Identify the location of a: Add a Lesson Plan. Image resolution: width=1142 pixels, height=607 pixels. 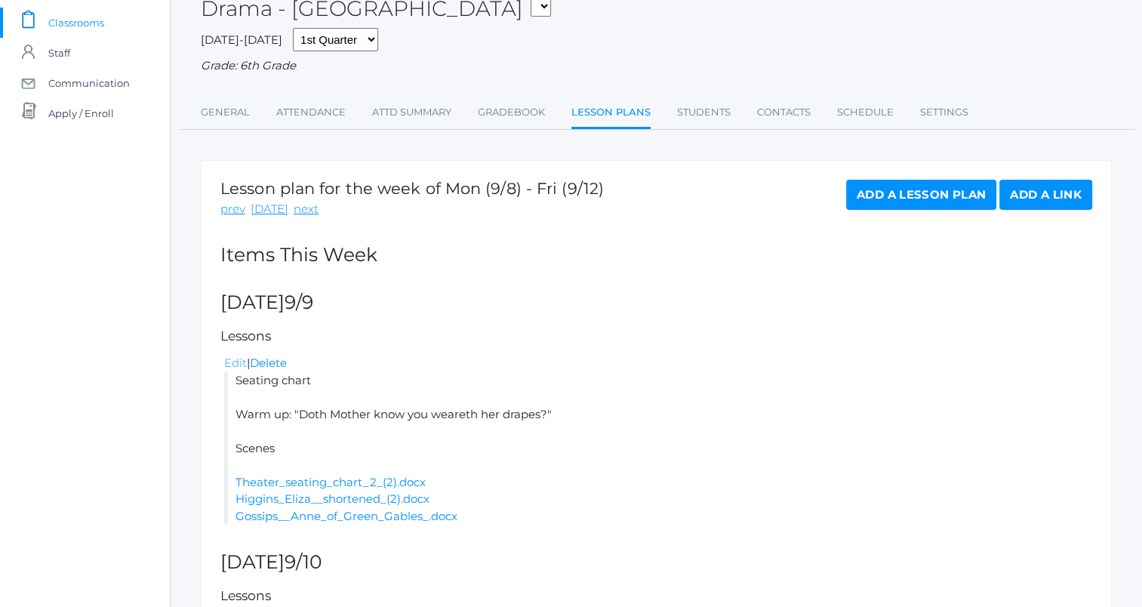
(921, 195).